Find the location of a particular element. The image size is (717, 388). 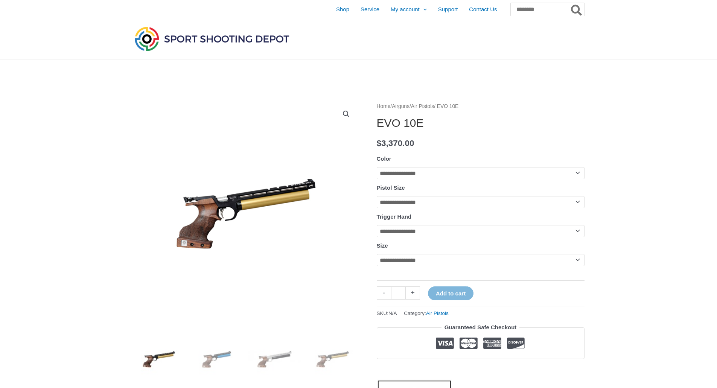

bdi: 3,370.00 is located at coordinates (395, 143).